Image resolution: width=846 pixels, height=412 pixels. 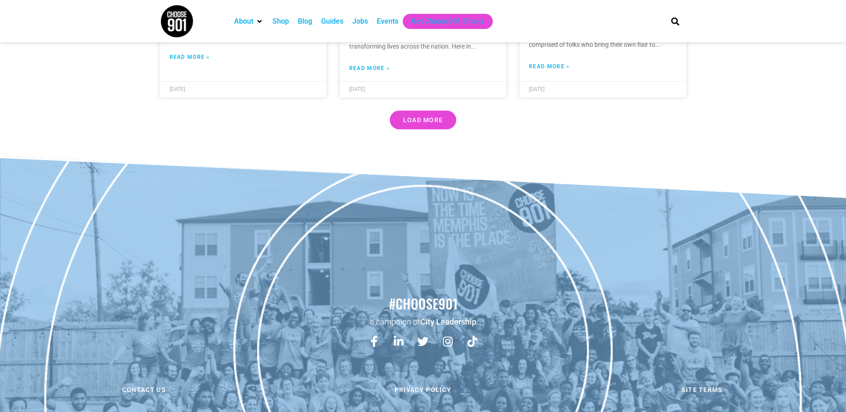 What do you see at coordinates (144, 390) in the screenshot?
I see `a: Contact us` at bounding box center [144, 390].